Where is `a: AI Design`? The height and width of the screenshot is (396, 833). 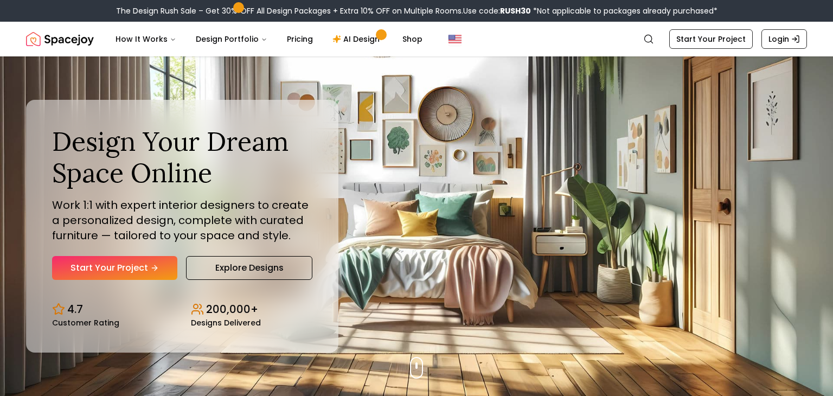 a: AI Design is located at coordinates (357, 39).